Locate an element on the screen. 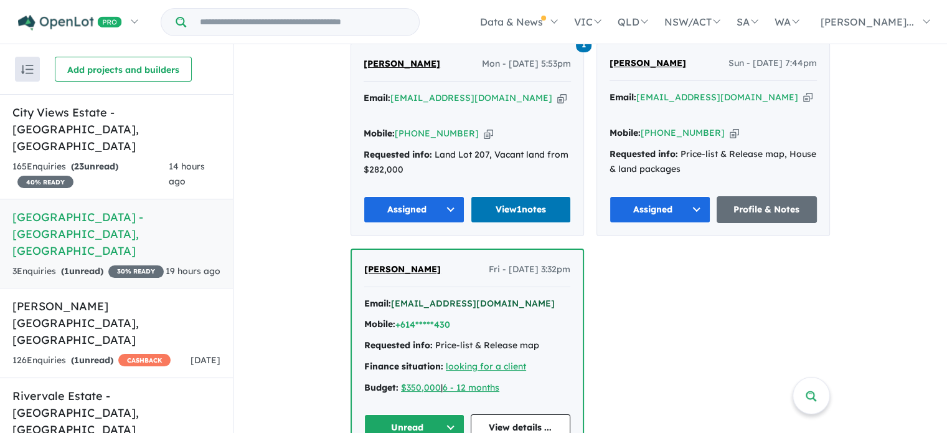 The image size is (947, 433). div: 3 Enquir ies is located at coordinates (88, 271).